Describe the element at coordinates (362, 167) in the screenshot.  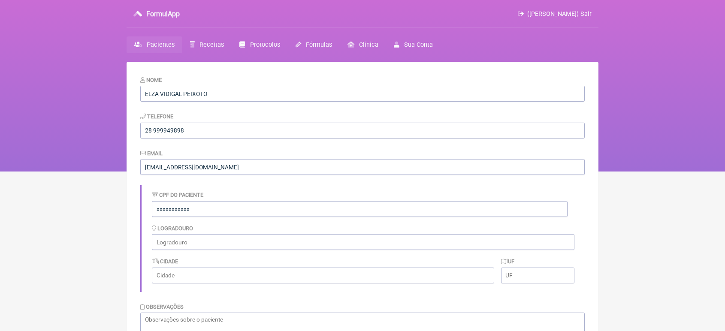
I see `input: paciente@email.com` at that location.